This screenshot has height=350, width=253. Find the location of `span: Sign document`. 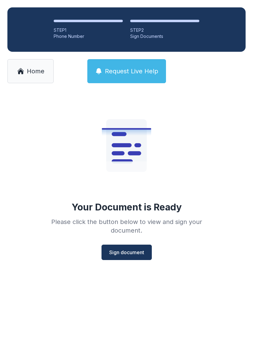

span: Sign document is located at coordinates (126, 252).